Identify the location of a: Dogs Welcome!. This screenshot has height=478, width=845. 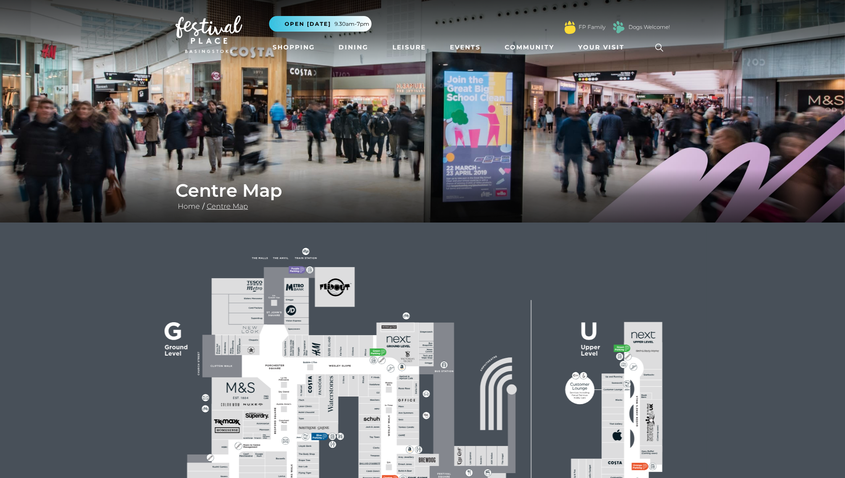
(649, 27).